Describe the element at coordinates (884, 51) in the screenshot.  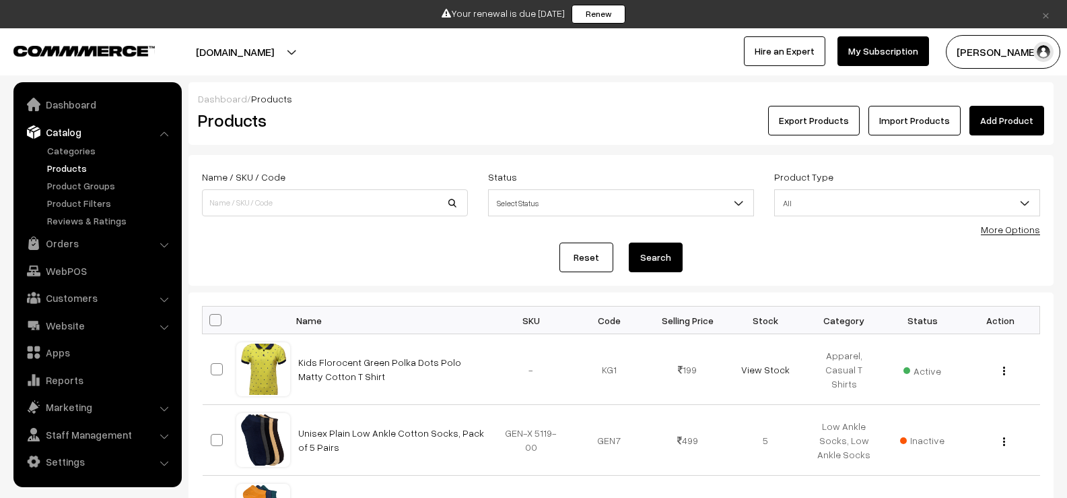
I see `a: My Subscription` at that location.